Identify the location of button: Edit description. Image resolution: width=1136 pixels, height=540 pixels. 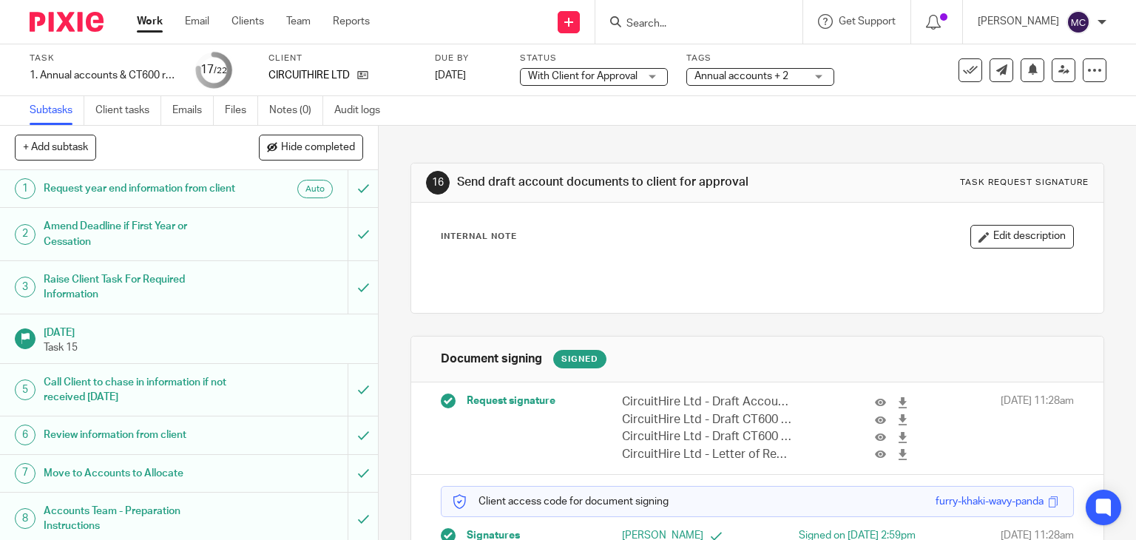
(1022, 237).